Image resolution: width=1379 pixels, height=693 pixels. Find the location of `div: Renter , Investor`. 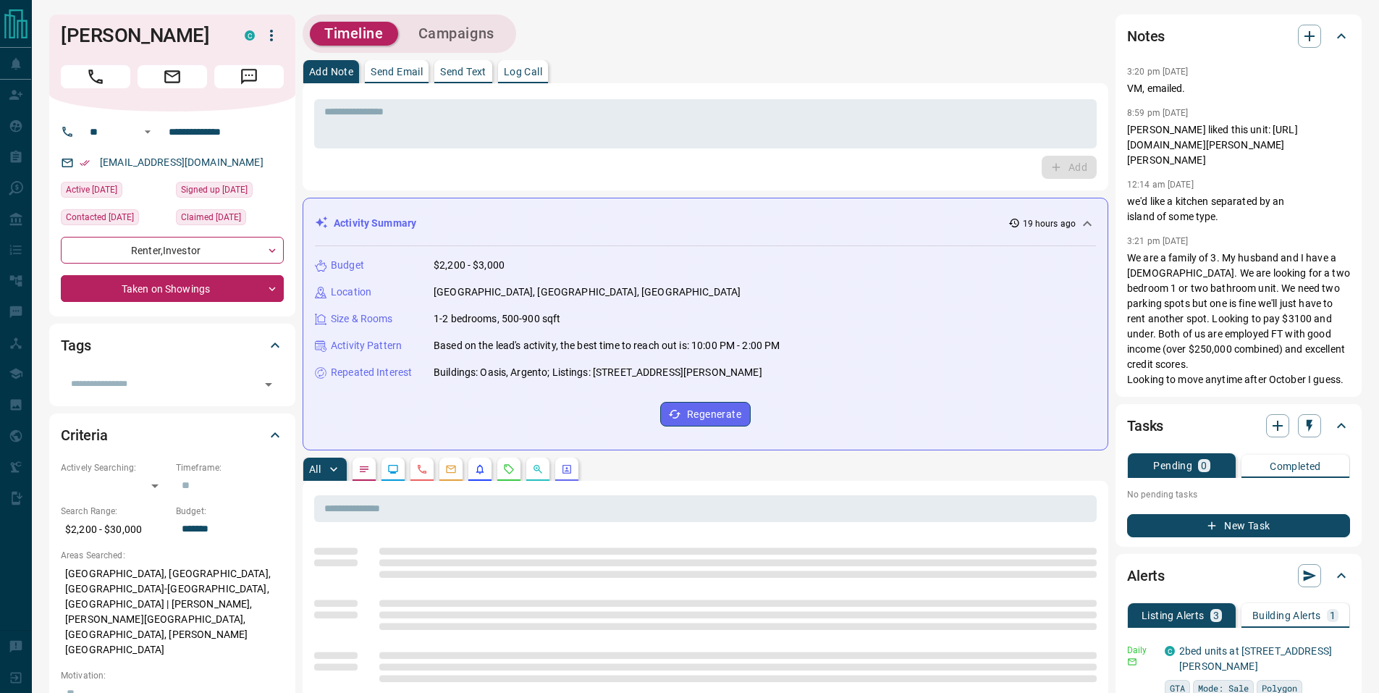

div: Renter , Investor is located at coordinates (172, 250).